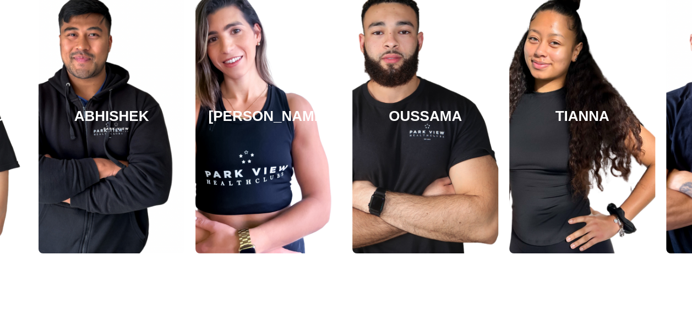 The height and width of the screenshot is (310, 692). What do you see at coordinates (425, 116) in the screenshot?
I see `h3: OUSSAMA` at bounding box center [425, 116].